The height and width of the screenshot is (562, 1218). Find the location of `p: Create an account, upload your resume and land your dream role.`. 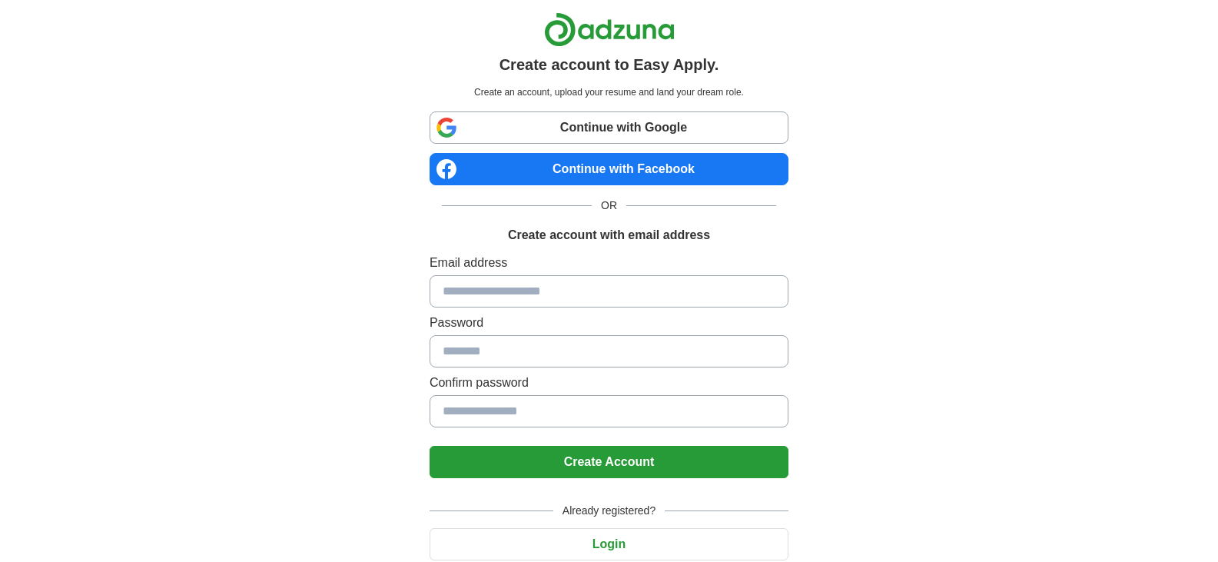

p: Create an account, upload your resume and land your dream role. is located at coordinates (609, 92).